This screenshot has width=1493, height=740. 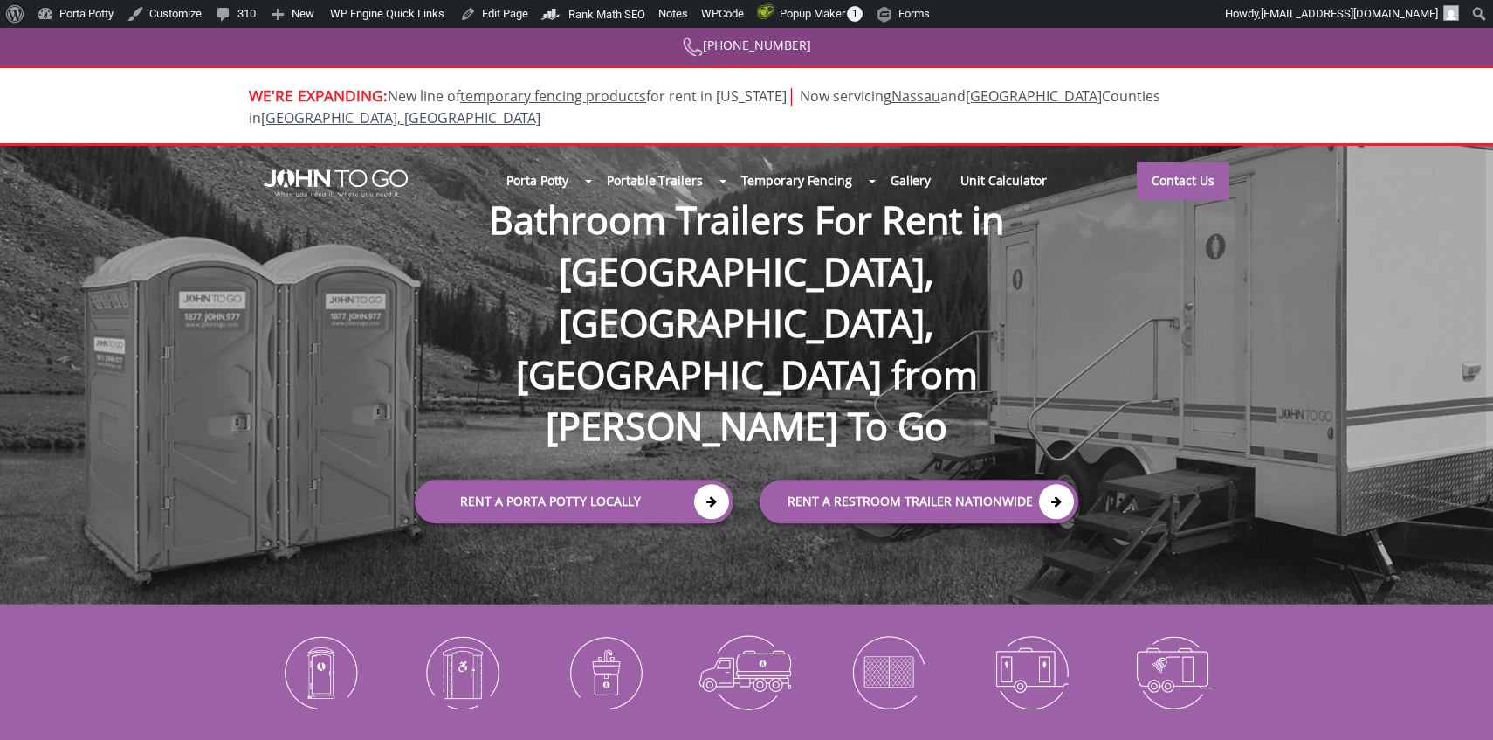 I want to click on img: Restroom-Trailers-icon_N.png, so click(x=1030, y=671).